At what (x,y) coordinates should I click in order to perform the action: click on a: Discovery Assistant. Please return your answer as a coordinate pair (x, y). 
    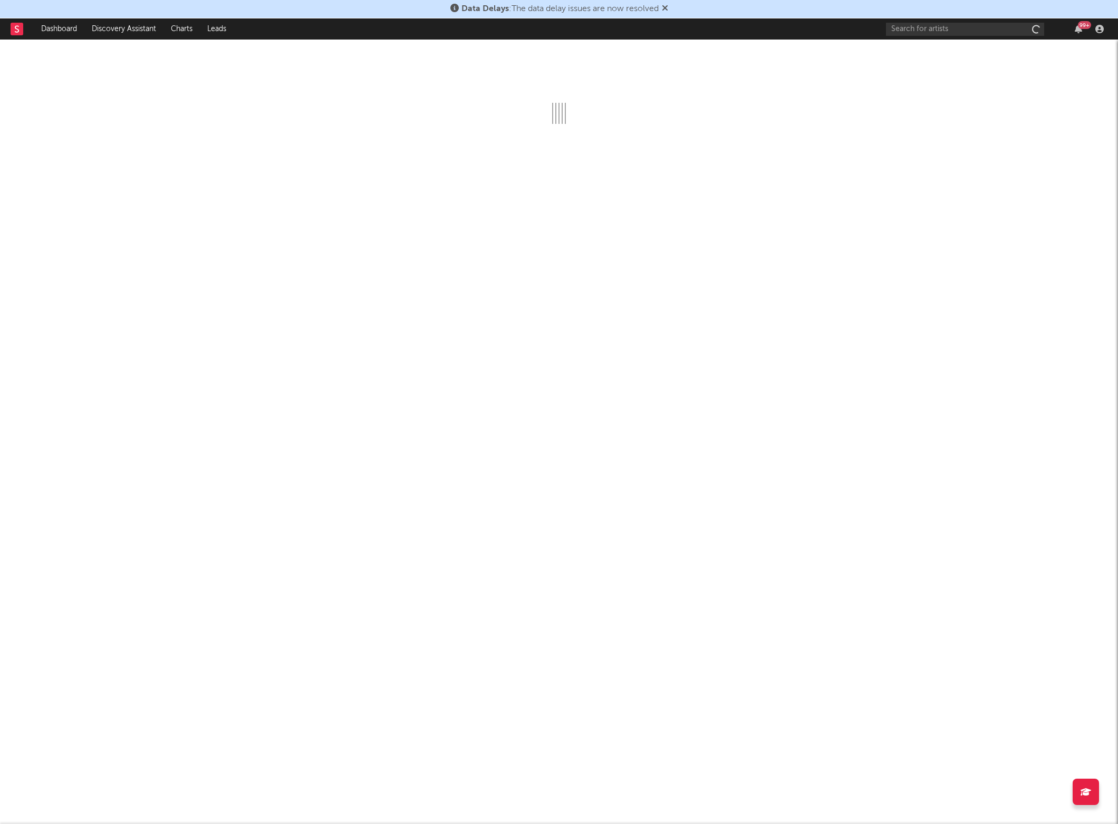
    Looking at the image, I should click on (124, 29).